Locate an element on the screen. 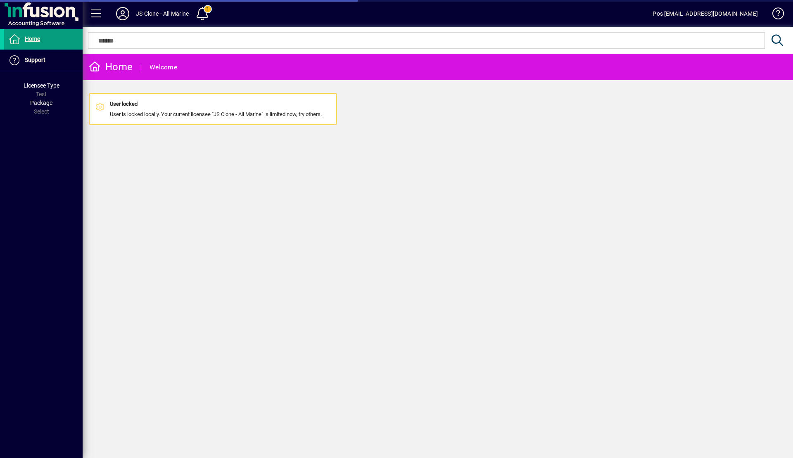  span: Package is located at coordinates (41, 103).